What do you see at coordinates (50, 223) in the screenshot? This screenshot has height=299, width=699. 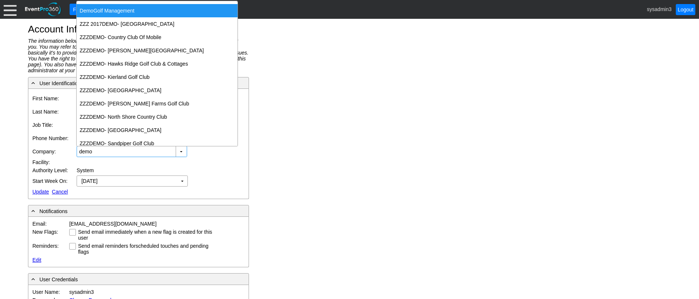 I see `td: Email:` at bounding box center [50, 223].